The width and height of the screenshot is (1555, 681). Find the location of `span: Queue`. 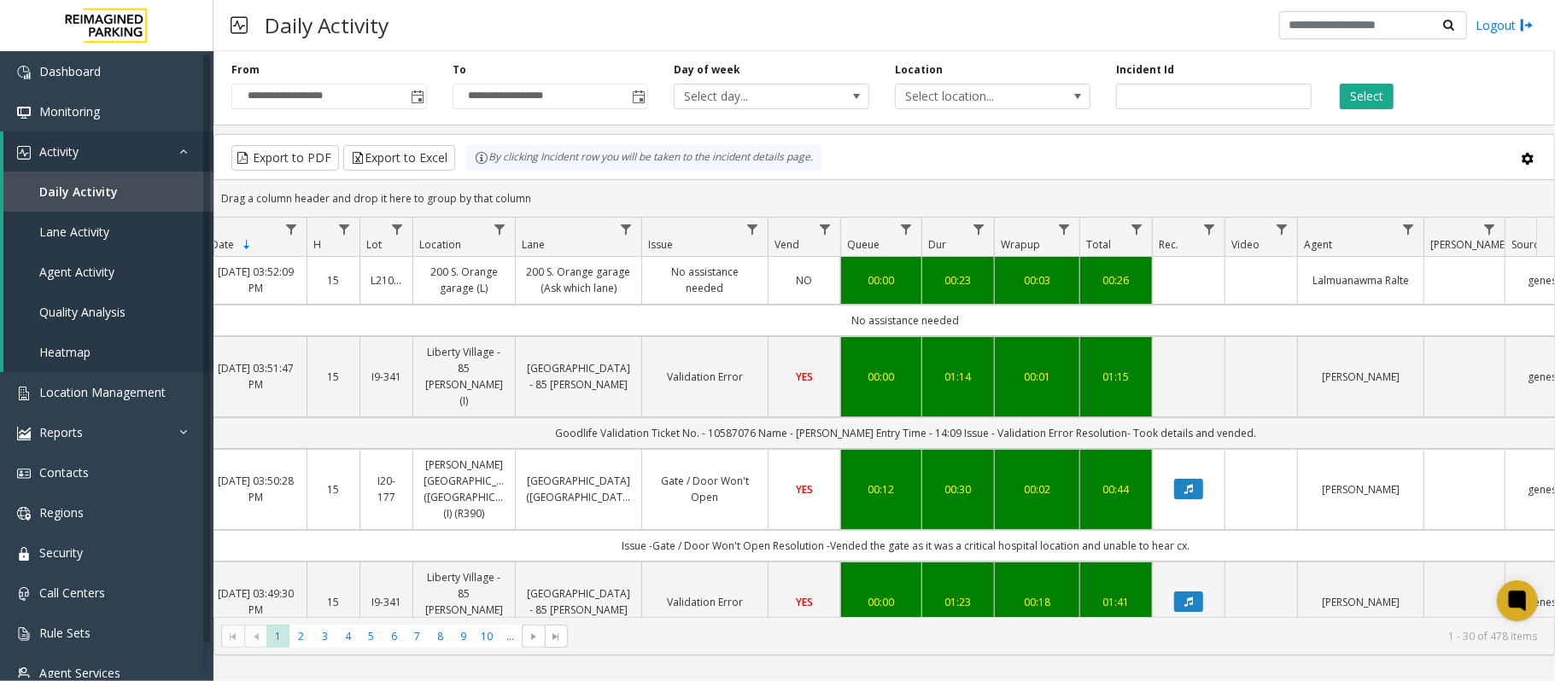

span: Queue is located at coordinates (863, 244).